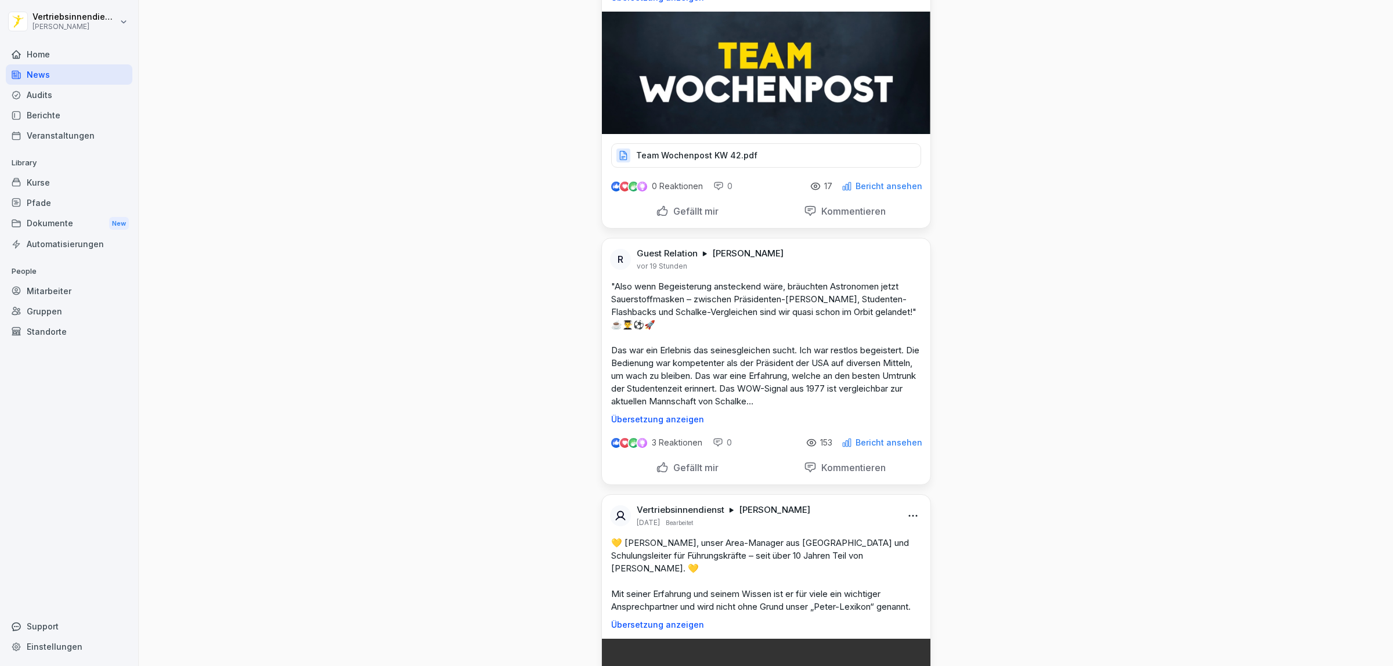  What do you see at coordinates (69, 203) in the screenshot?
I see `div: Pfade` at bounding box center [69, 203].